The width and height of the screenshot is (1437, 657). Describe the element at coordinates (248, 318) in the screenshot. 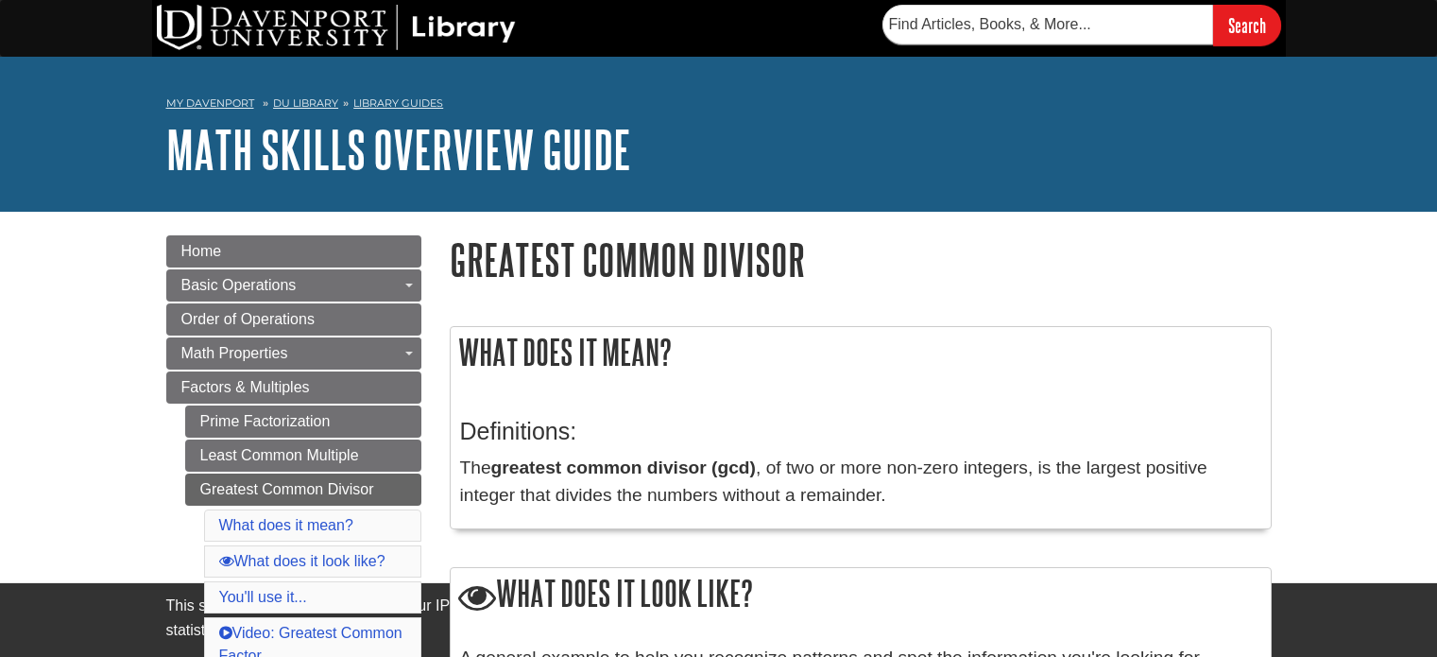

I see `span: Order of Operations` at that location.